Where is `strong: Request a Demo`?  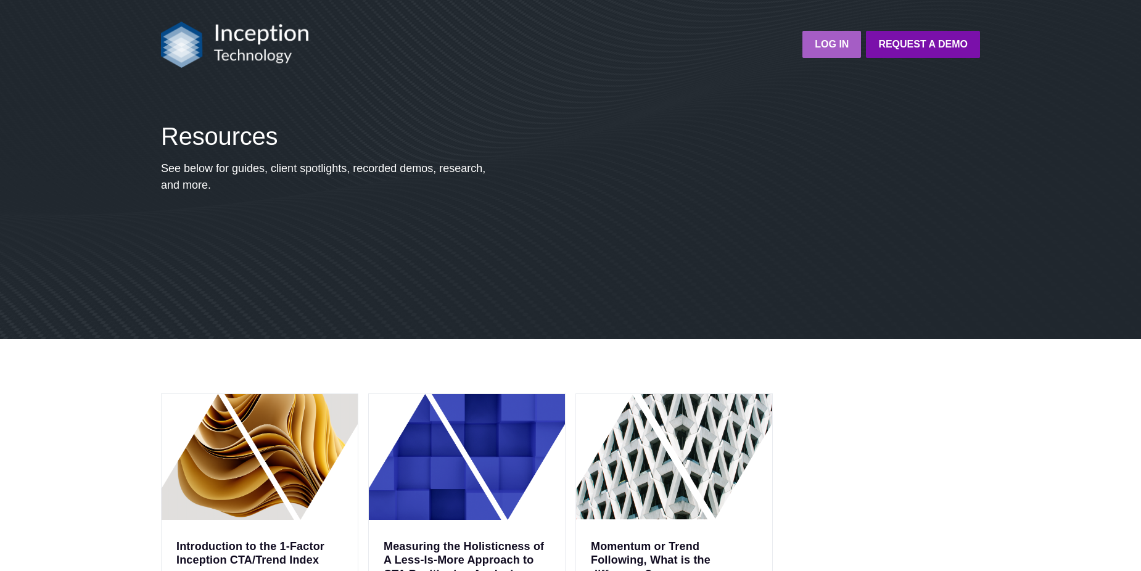 strong: Request a Demo is located at coordinates (923, 44).